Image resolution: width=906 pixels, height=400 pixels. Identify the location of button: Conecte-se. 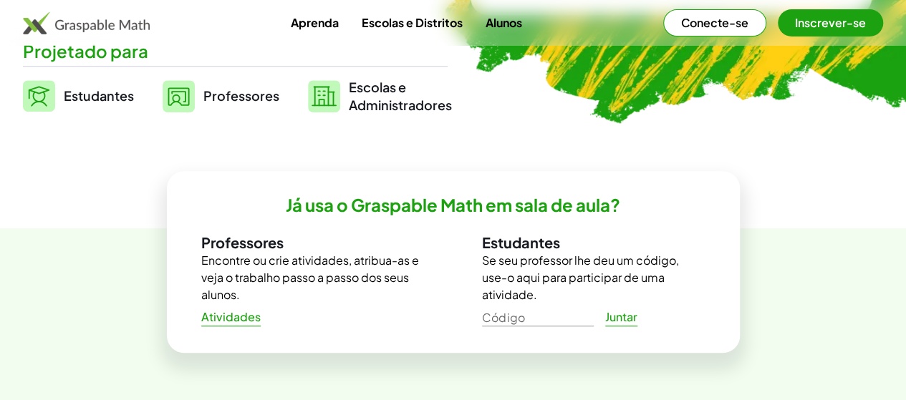
(715, 23).